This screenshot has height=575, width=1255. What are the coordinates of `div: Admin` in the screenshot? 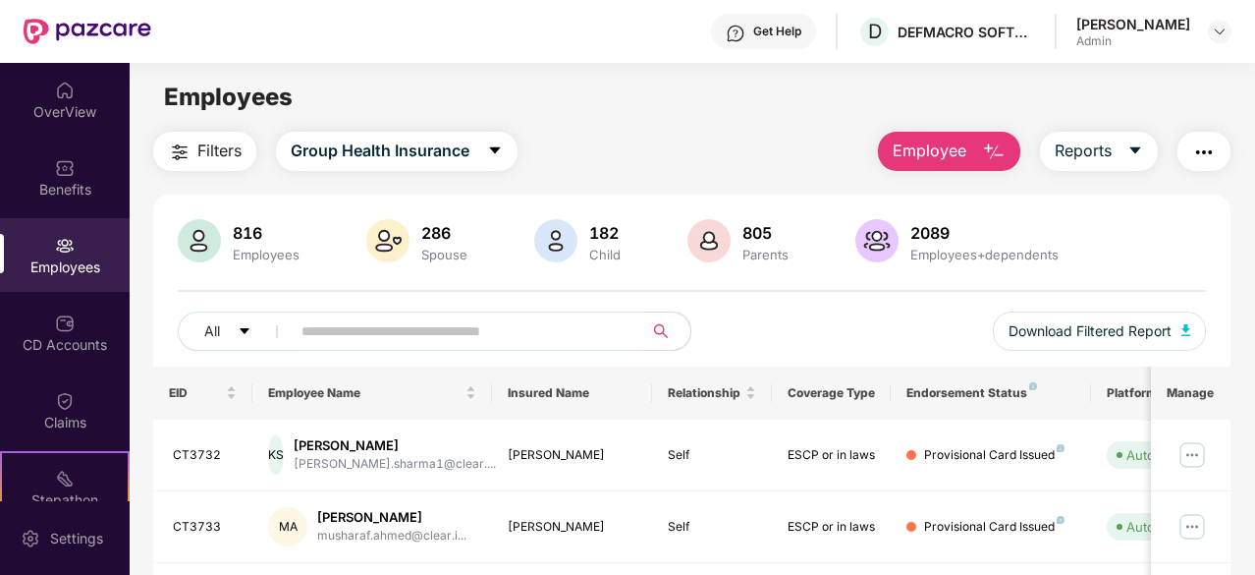 It's located at (1133, 41).